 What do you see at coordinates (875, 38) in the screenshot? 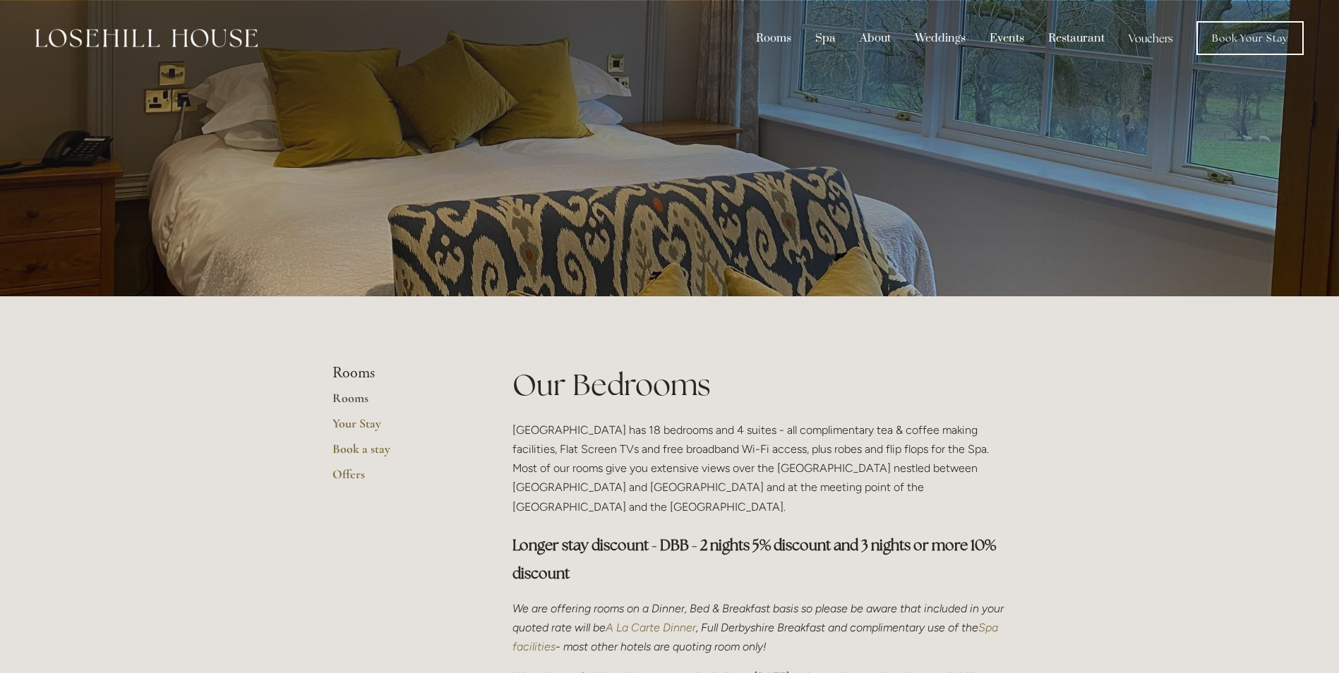
I see `div: About` at bounding box center [875, 38].